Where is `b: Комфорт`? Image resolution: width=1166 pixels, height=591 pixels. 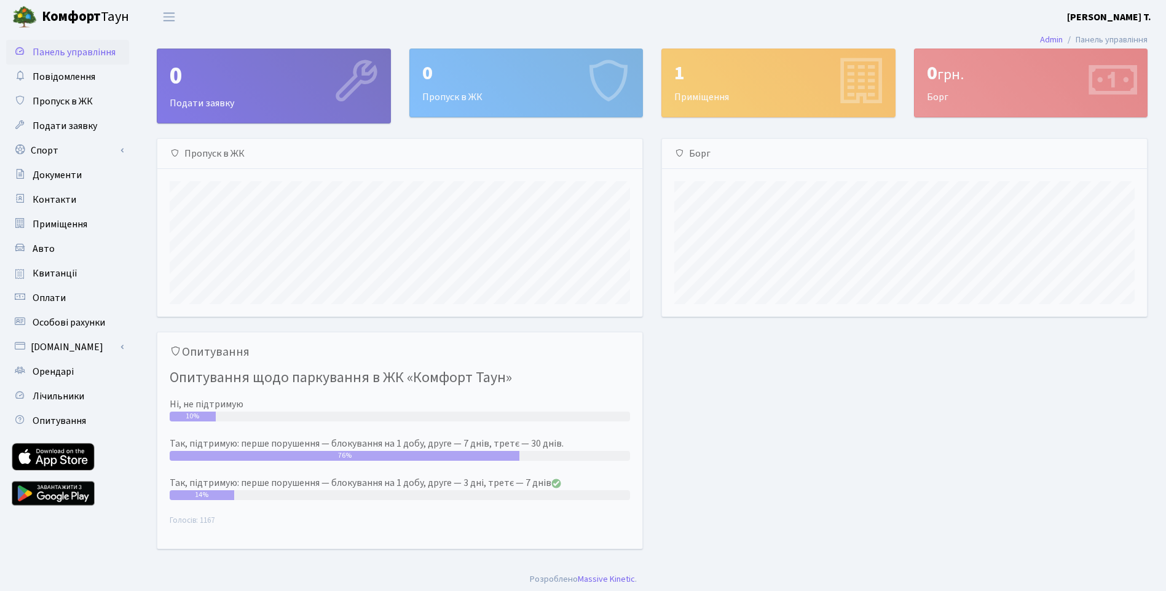 b: Комфорт is located at coordinates (71, 17).